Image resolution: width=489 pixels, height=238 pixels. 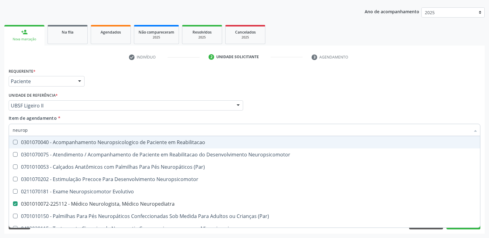 What do you see at coordinates (241, 130) in the screenshot?
I see `input: Buscar por procedimentos` at bounding box center [241, 130].